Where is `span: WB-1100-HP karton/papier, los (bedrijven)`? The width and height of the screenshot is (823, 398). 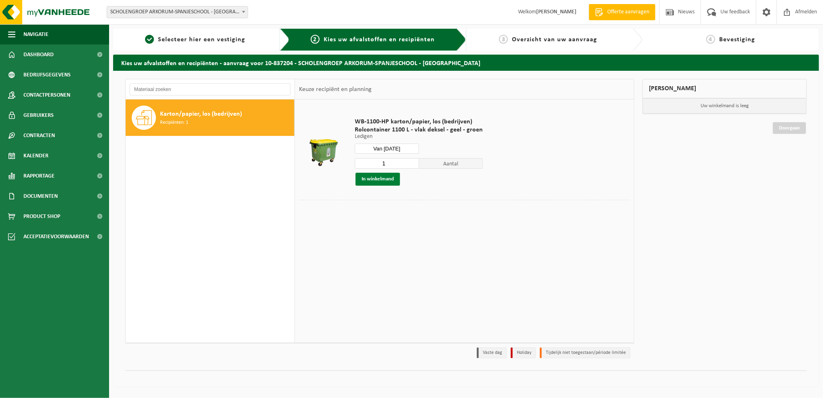 span: WB-1100-HP karton/papier, los (bedrijven) is located at coordinates (419, 122).